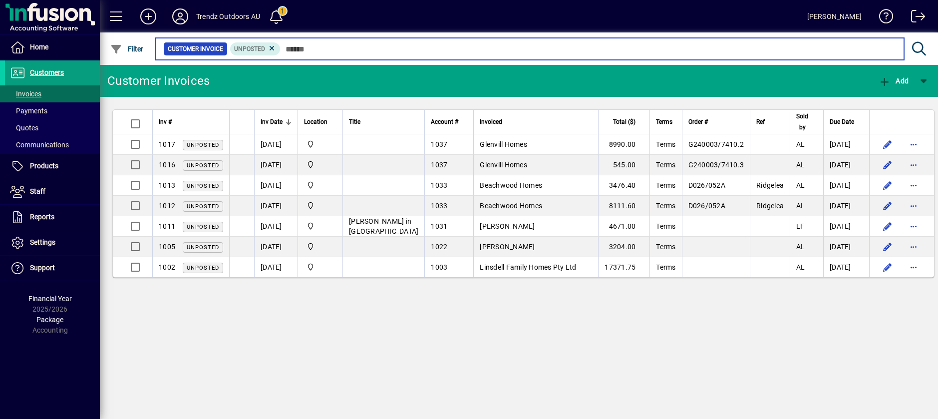 The width and height of the screenshot is (938, 419). What do you see at coordinates (760, 122) in the screenshot?
I see `span: Ref` at bounding box center [760, 122].